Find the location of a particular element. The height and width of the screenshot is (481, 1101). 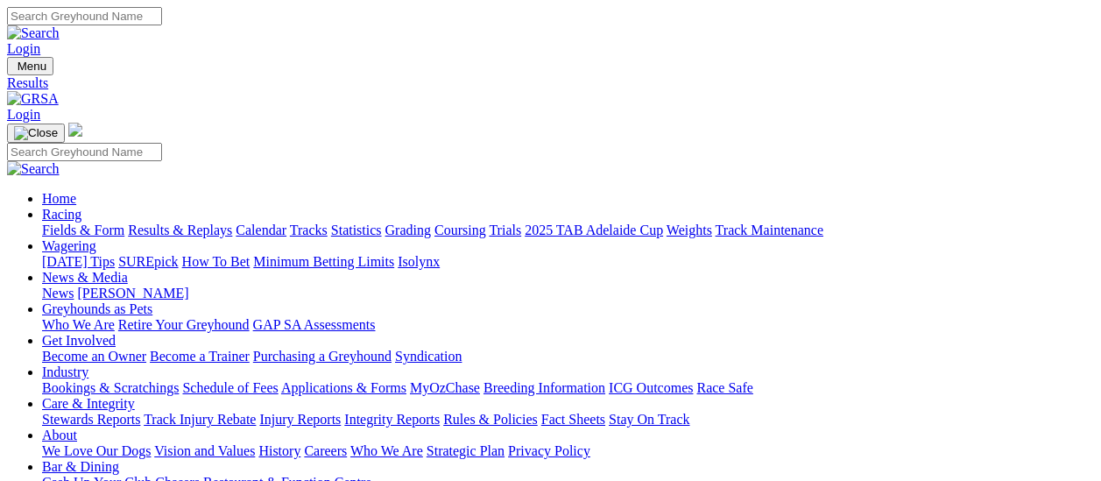

a: Get Involved is located at coordinates (79, 340).